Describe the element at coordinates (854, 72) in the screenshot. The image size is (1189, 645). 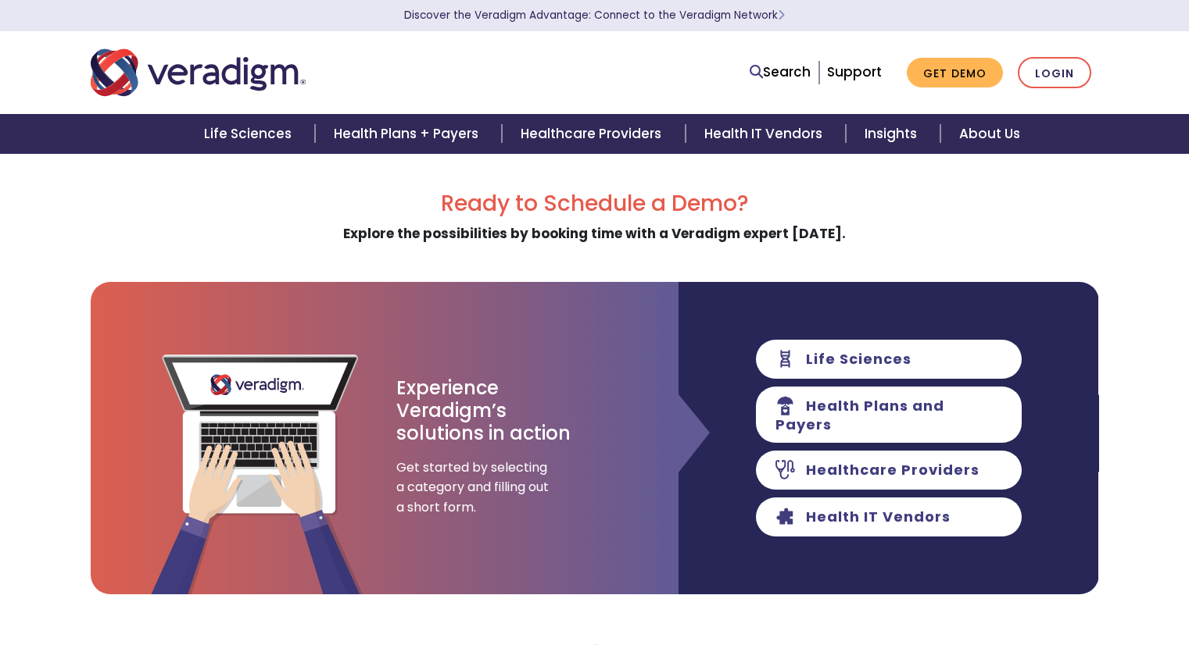
I see `a: Support` at that location.